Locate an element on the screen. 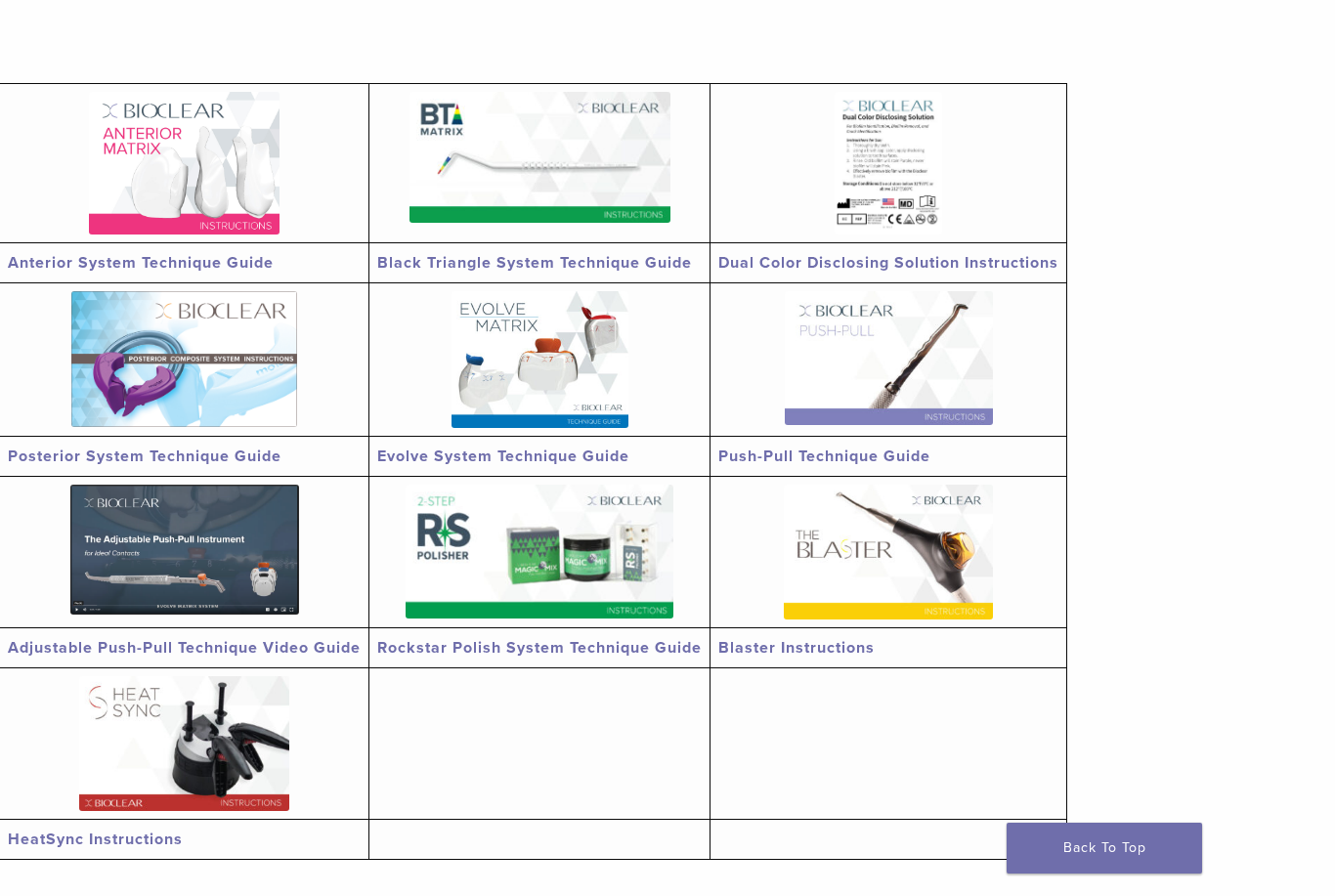 Image resolution: width=1335 pixels, height=896 pixels. a: Rockstar Polish System Technique Guide is located at coordinates (540, 648).